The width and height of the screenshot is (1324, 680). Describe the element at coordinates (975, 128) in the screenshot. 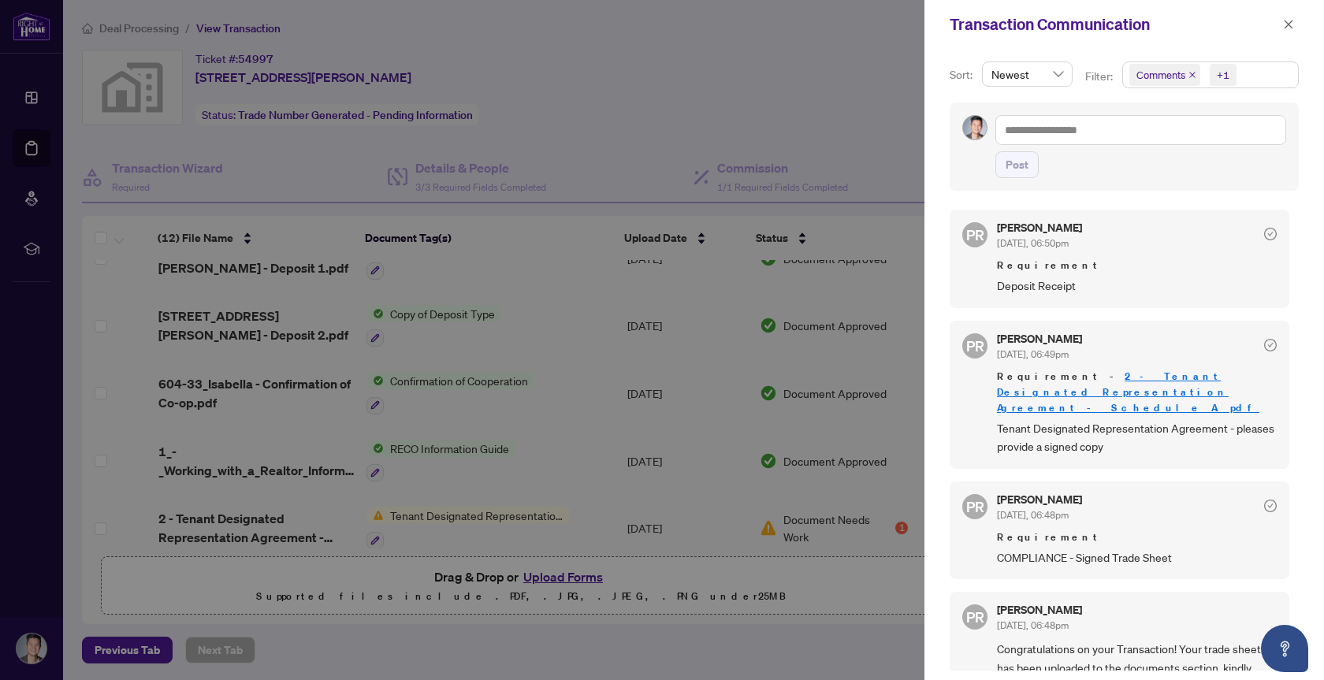

I see `img: Profile Icon` at that location.